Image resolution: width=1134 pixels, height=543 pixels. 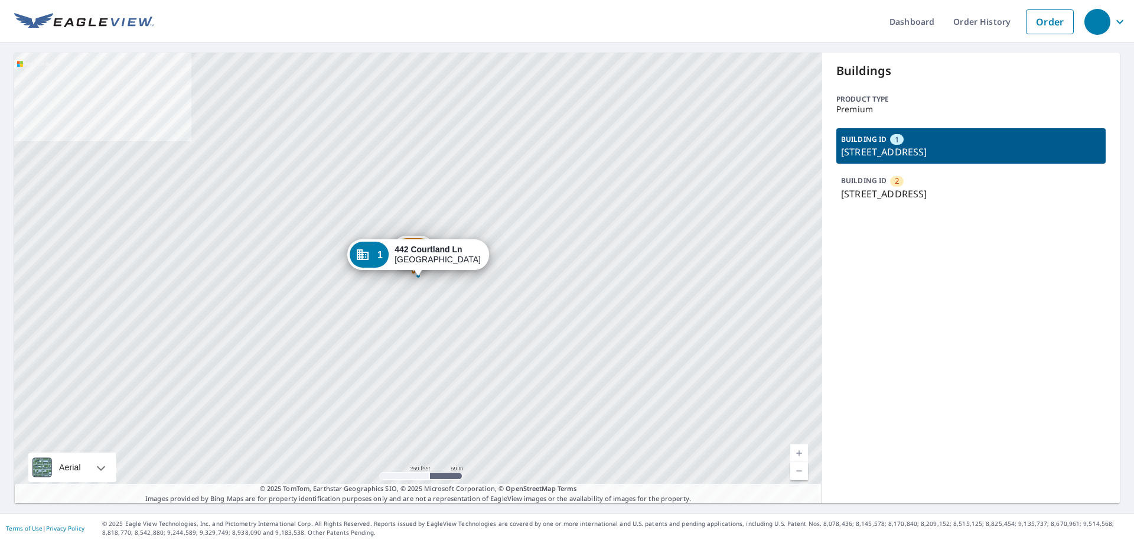 What do you see at coordinates (414, 254) in the screenshot?
I see `div: Dropped pin, building 2, Commercial property, 446 Courtland Ln Pickerington, OH 43147` at bounding box center [414, 254].